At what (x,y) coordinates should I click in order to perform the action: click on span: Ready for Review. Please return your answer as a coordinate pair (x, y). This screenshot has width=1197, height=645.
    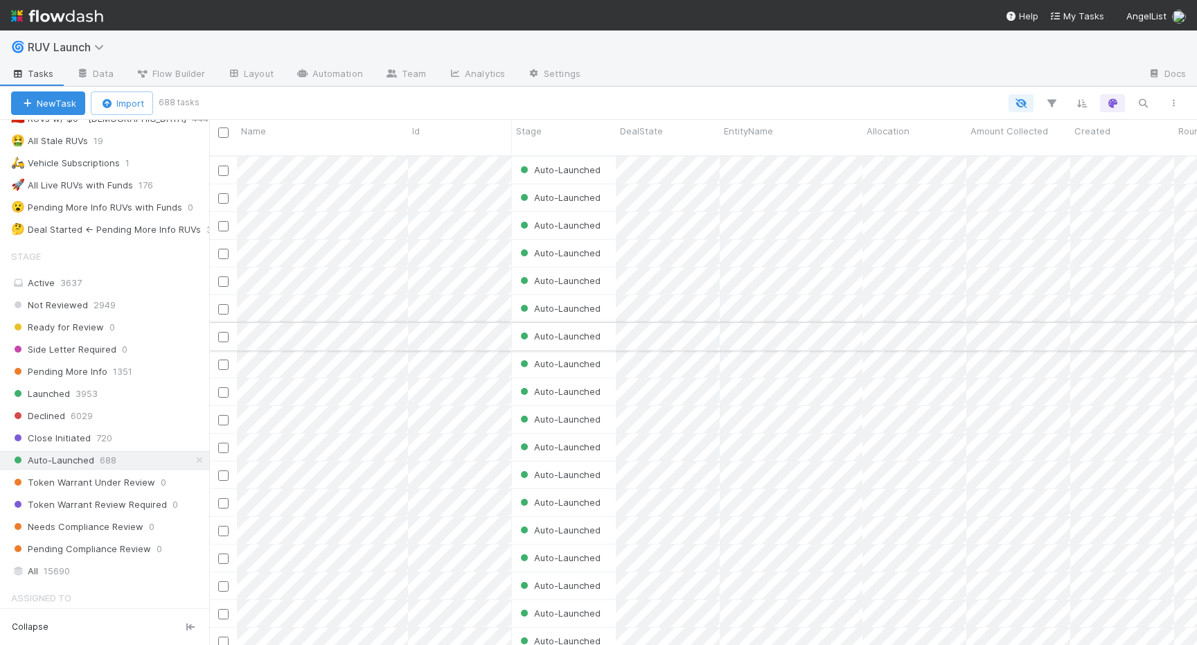
    Looking at the image, I should click on (57, 327).